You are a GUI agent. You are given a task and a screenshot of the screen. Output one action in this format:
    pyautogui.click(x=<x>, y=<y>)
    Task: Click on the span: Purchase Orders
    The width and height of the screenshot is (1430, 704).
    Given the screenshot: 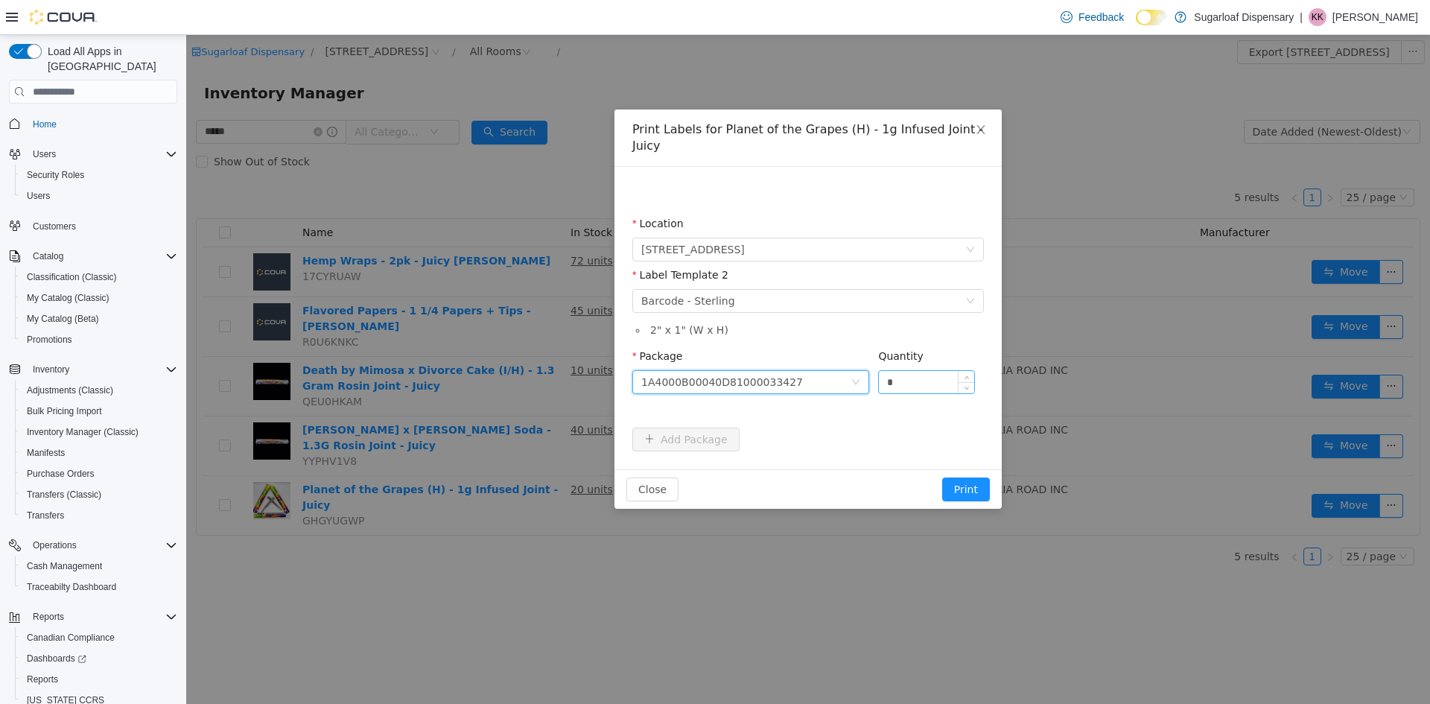 What is the action you would take?
    pyautogui.click(x=99, y=474)
    